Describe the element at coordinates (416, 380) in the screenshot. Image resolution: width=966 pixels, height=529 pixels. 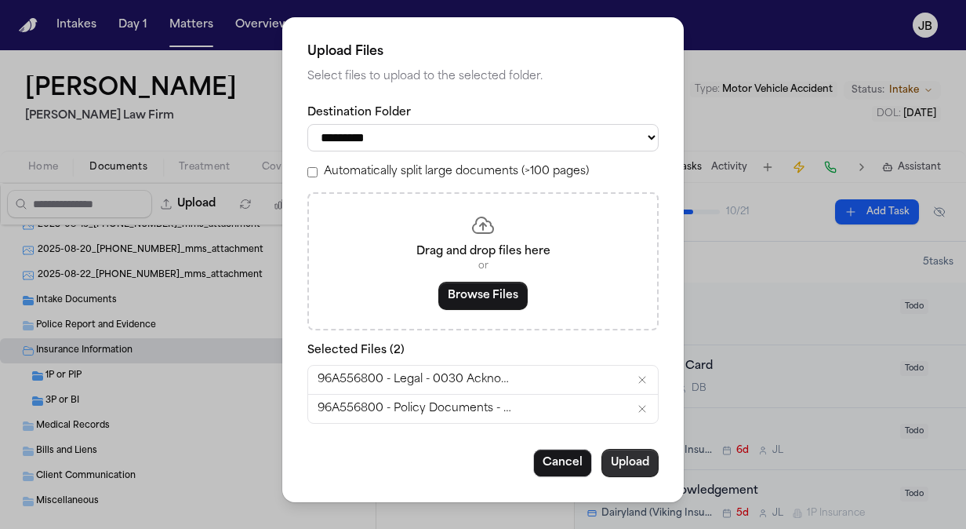
I see `span: 96A556800 - Legal - 0030 Acknowledgement Of Representation.pdf` at that location.